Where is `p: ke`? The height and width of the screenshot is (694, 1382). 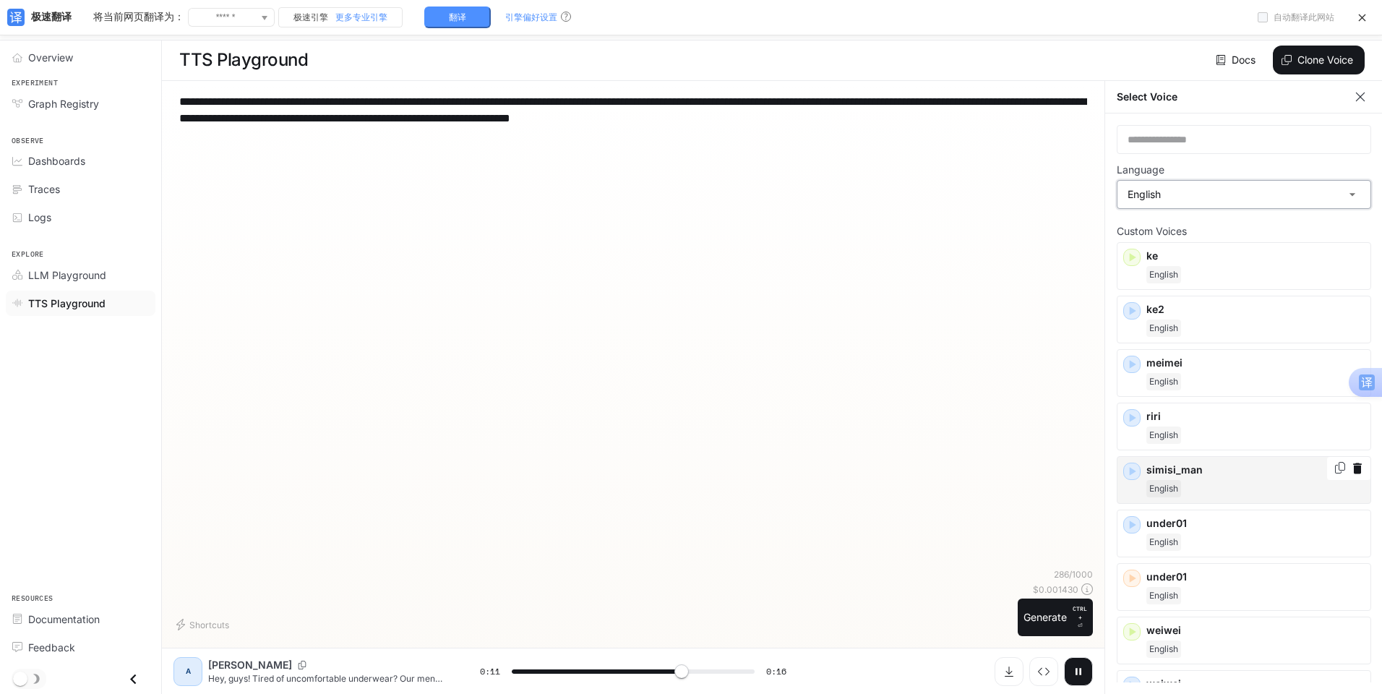
p: ke is located at coordinates (1256, 256).